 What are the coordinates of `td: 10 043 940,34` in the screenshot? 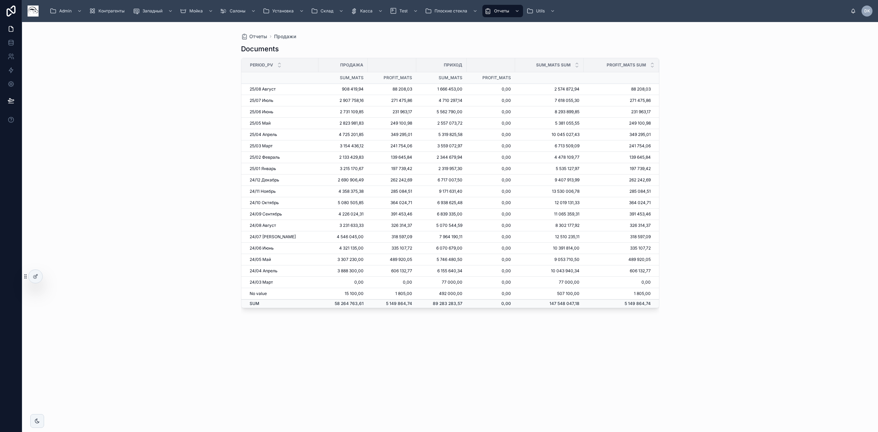 It's located at (550, 271).